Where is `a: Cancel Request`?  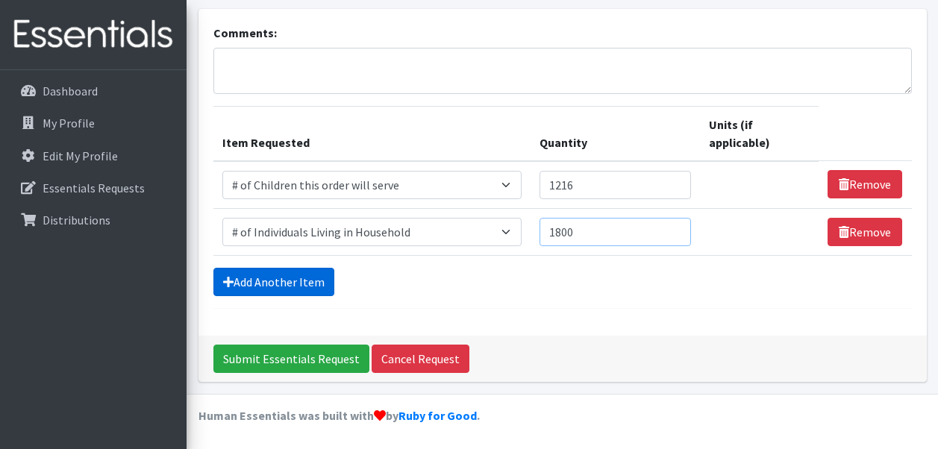 a: Cancel Request is located at coordinates (420, 359).